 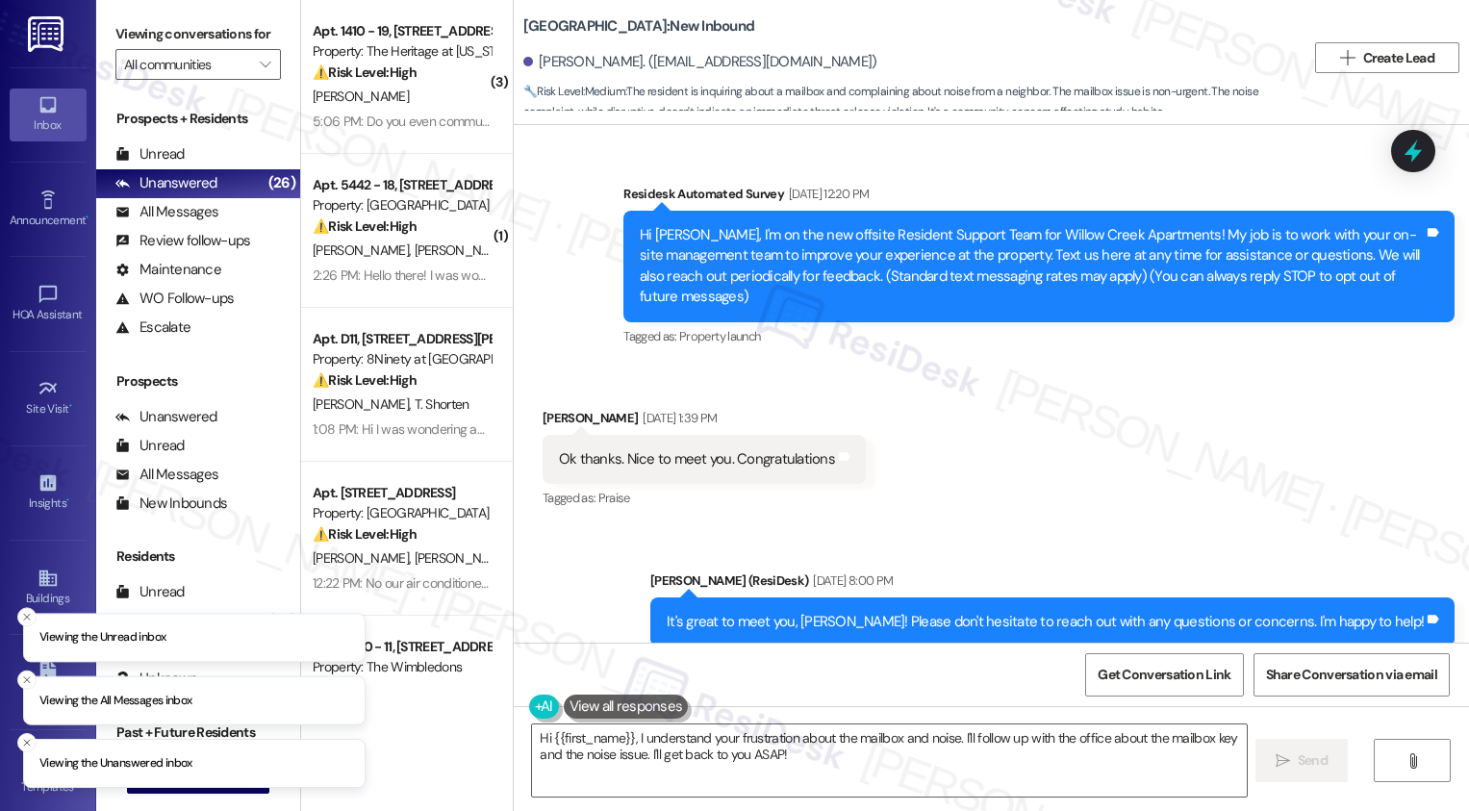 I want to click on div: Maintenance, so click(x=168, y=269).